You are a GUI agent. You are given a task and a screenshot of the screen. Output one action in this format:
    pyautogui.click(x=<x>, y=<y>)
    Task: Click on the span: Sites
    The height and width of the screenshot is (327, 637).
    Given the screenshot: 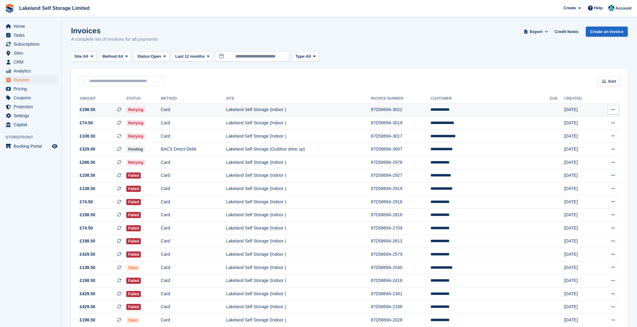 What is the action you would take?
    pyautogui.click(x=32, y=53)
    